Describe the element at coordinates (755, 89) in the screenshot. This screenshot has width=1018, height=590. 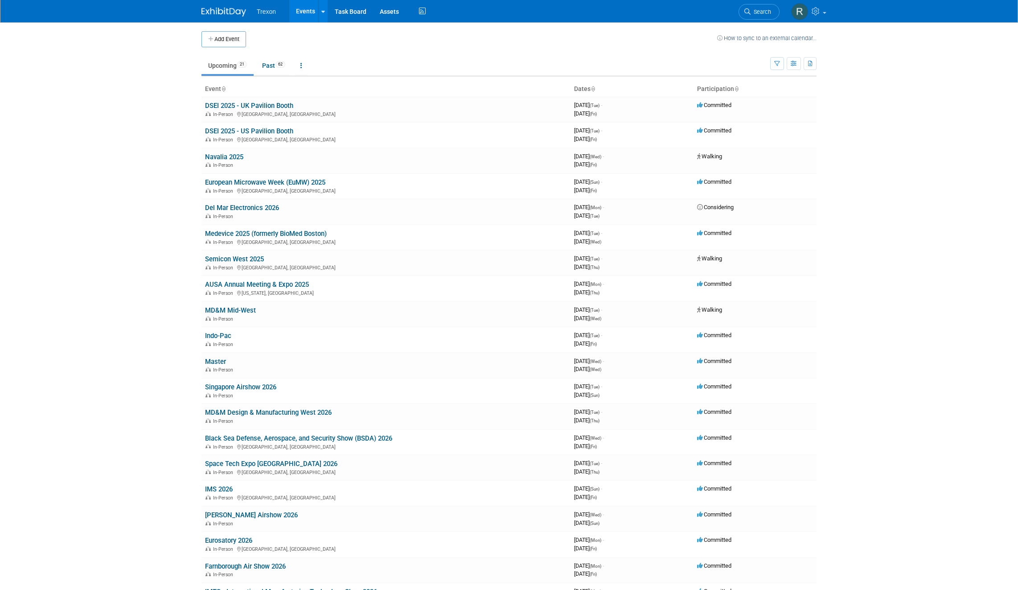
I see `th: Participation` at that location.